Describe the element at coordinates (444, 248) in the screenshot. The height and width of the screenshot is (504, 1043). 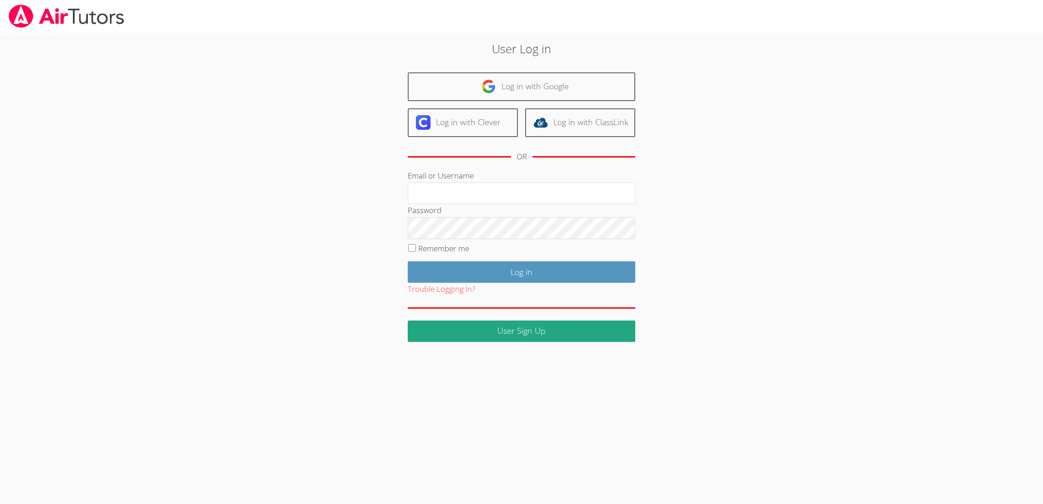
I see `label: Remember me` at that location.